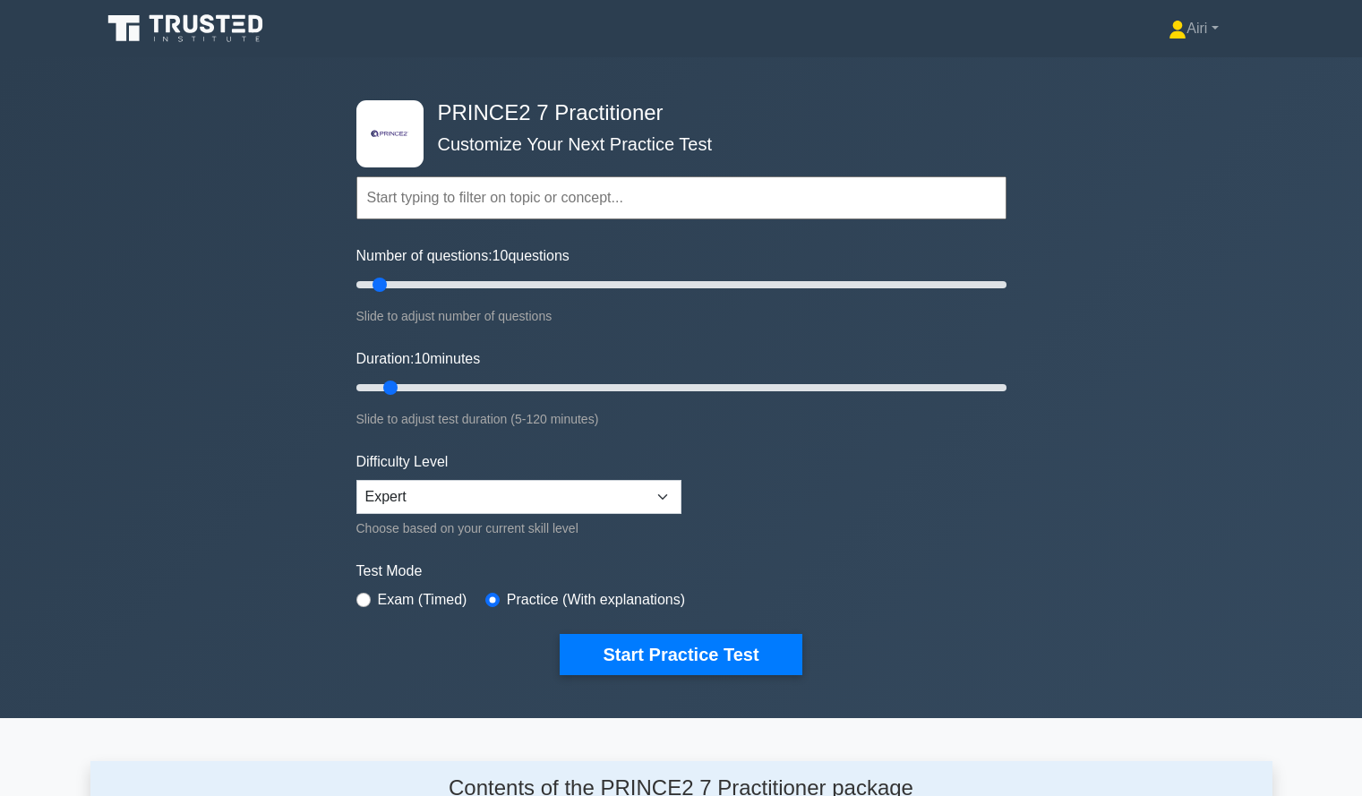 This screenshot has width=1362, height=796. I want to click on a: Airi, so click(1193, 29).